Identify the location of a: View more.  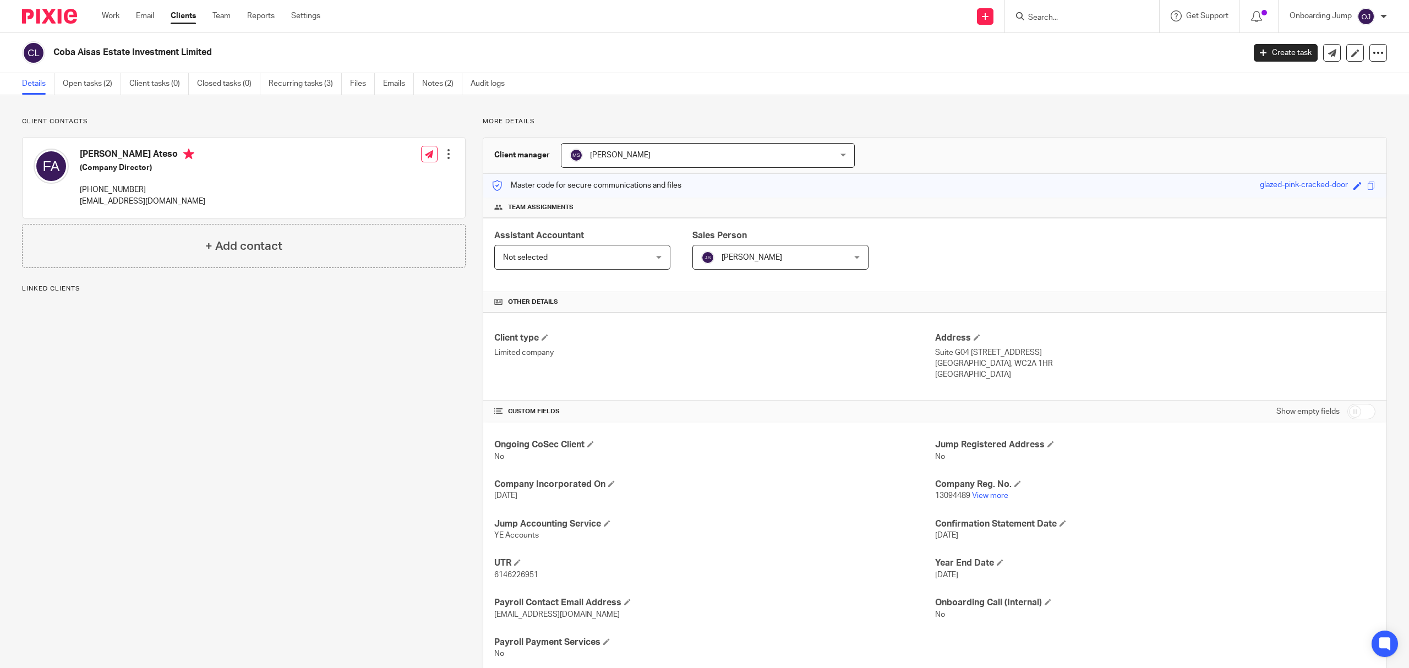
(990, 496).